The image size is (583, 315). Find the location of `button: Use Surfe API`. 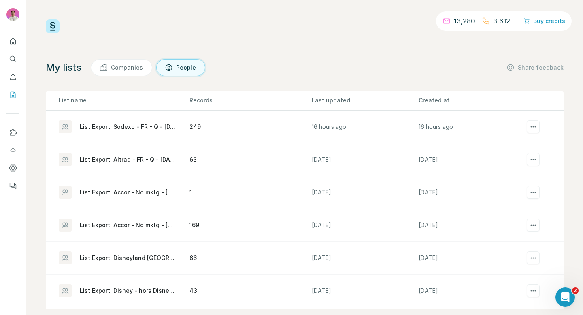

button: Use Surfe API is located at coordinates (13, 150).